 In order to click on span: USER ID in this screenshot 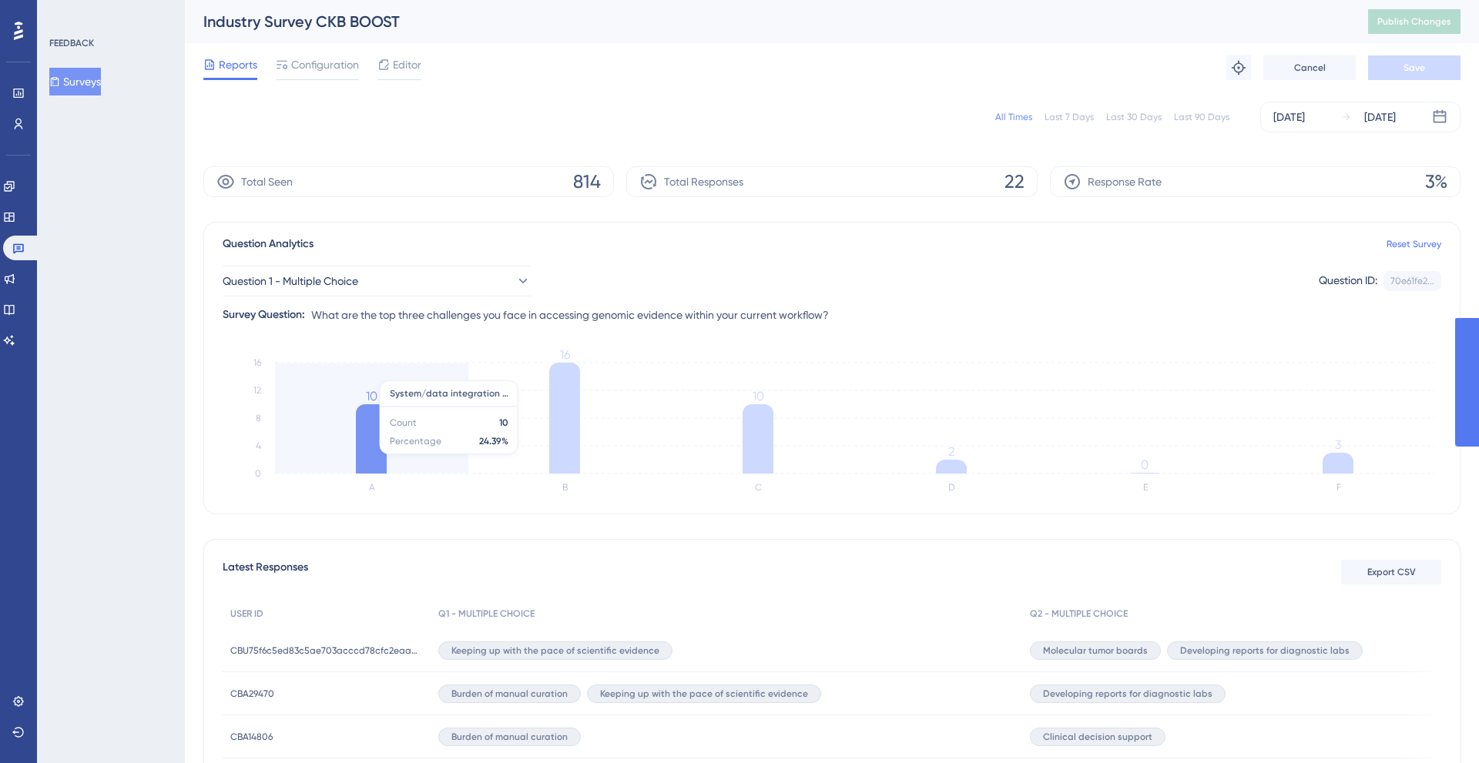, I will do `click(246, 614)`.